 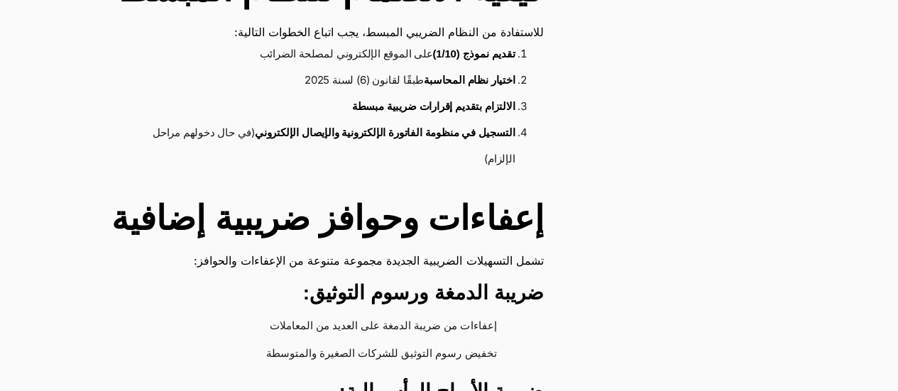 What do you see at coordinates (321, 80) in the screenshot?
I see `li: طبقًا لقانون (6) لسنة 2025` at bounding box center [321, 80].